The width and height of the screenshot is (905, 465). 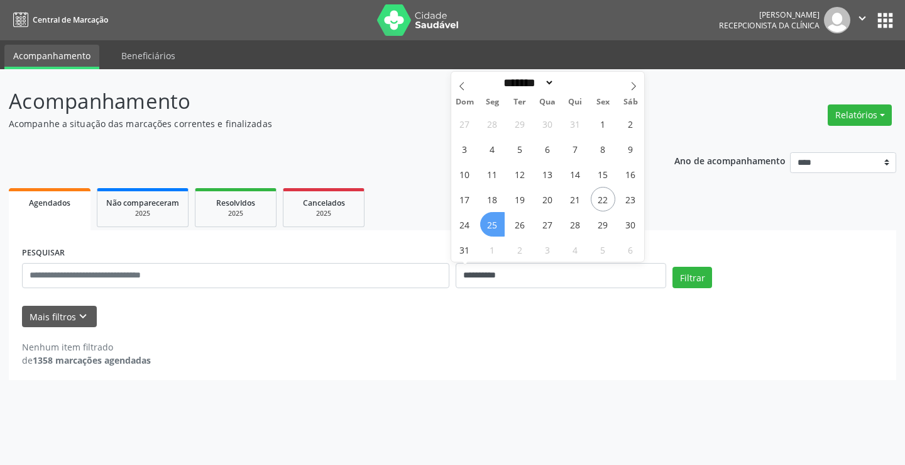 What do you see at coordinates (520, 224) in the screenshot?
I see `span: Agosto 26, 2025` at bounding box center [520, 224].